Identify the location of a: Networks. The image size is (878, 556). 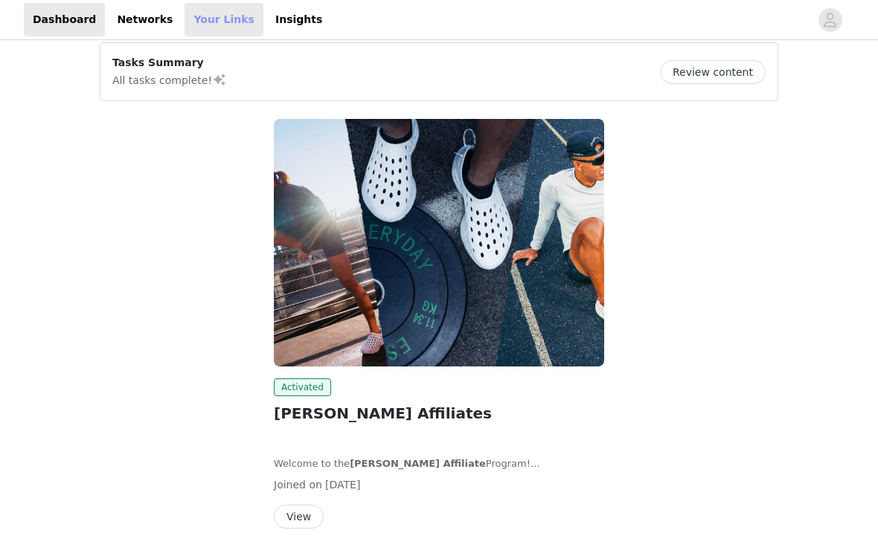
(144, 19).